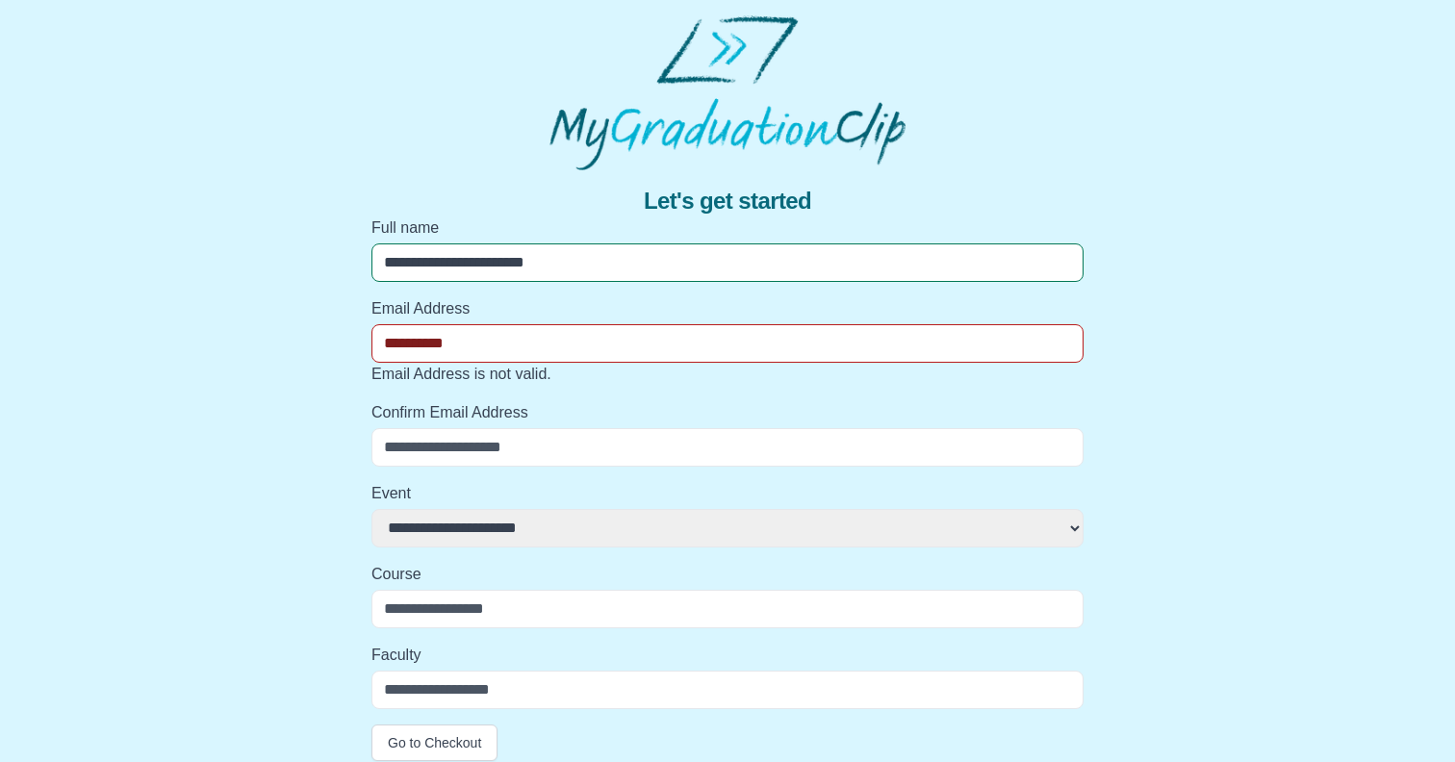 The height and width of the screenshot is (762, 1455). Describe the element at coordinates (728, 655) in the screenshot. I see `label: Faculty` at that location.